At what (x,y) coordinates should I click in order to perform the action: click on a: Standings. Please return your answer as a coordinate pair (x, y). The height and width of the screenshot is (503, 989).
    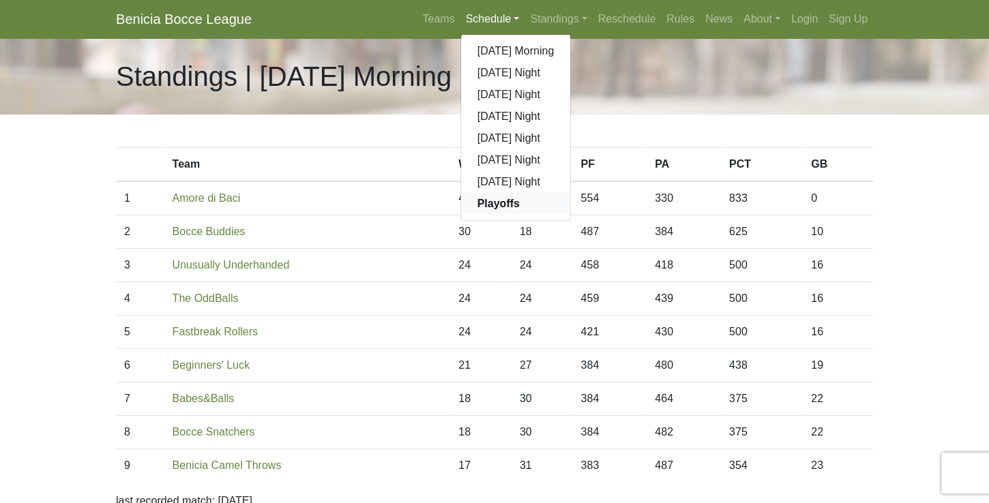
    Looking at the image, I should click on (558, 19).